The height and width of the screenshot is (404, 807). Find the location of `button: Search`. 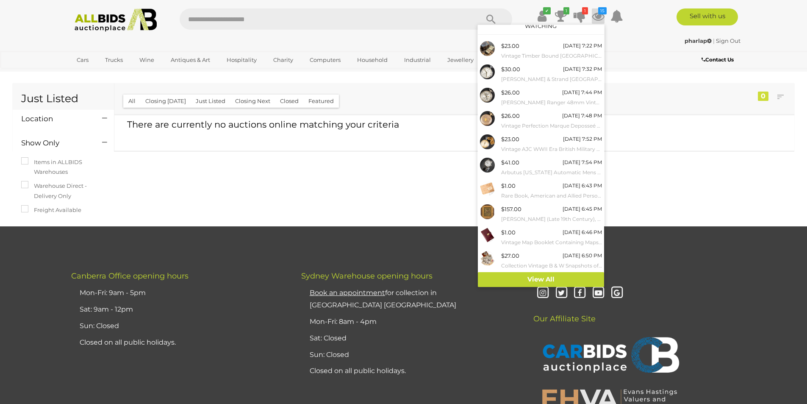

button: Search is located at coordinates (491, 19).